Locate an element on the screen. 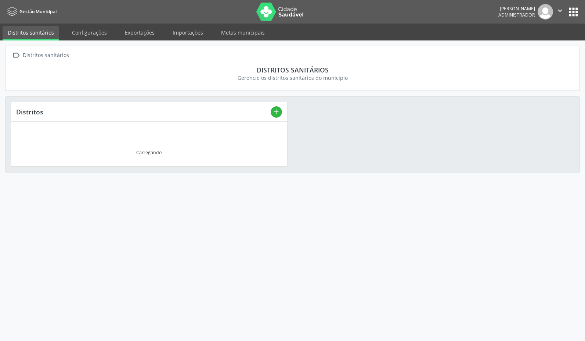 Image resolution: width=585 pixels, height=341 pixels. div: Carregando is located at coordinates (149, 152).